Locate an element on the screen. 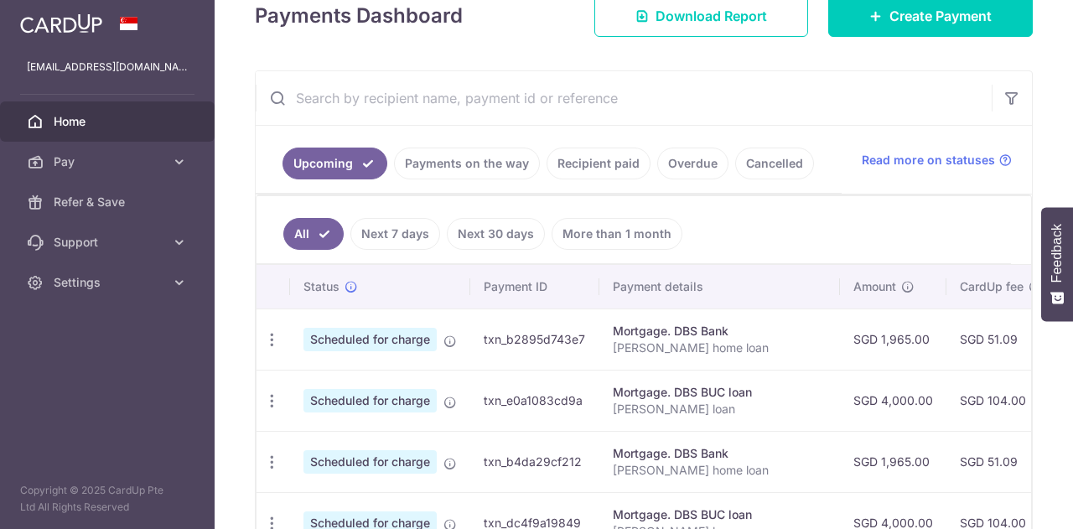  a: Read more on statuses is located at coordinates (936, 160).